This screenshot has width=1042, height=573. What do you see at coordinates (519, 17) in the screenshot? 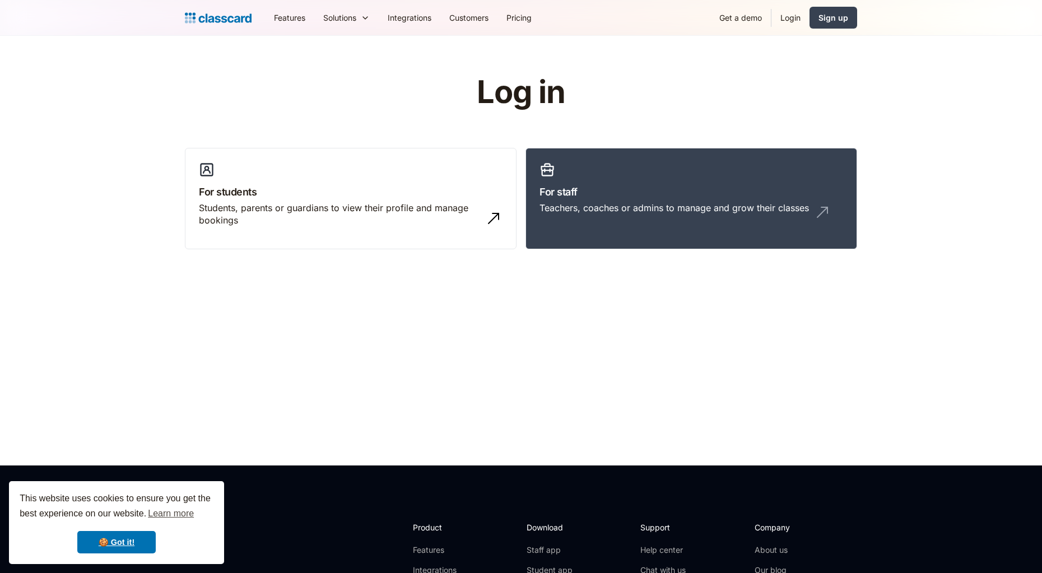
I see `a: Pricing` at bounding box center [519, 17].